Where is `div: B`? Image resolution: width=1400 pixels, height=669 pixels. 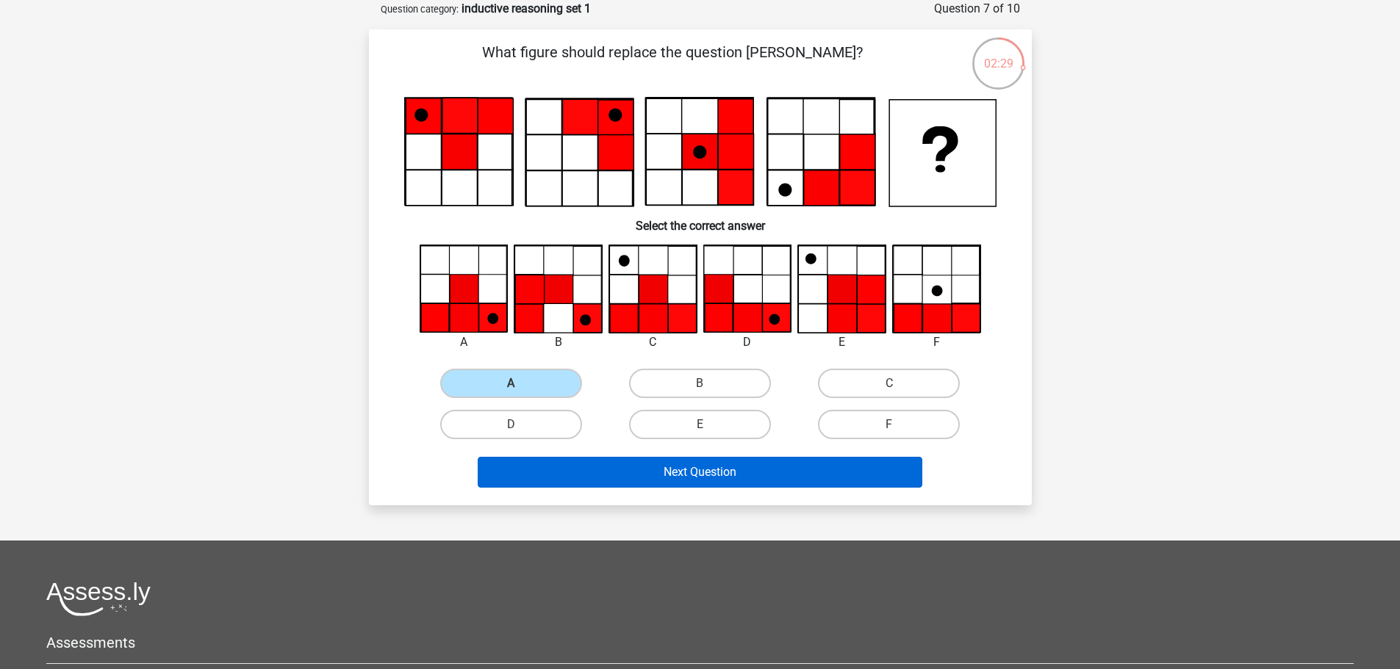
div: B is located at coordinates (558, 342).